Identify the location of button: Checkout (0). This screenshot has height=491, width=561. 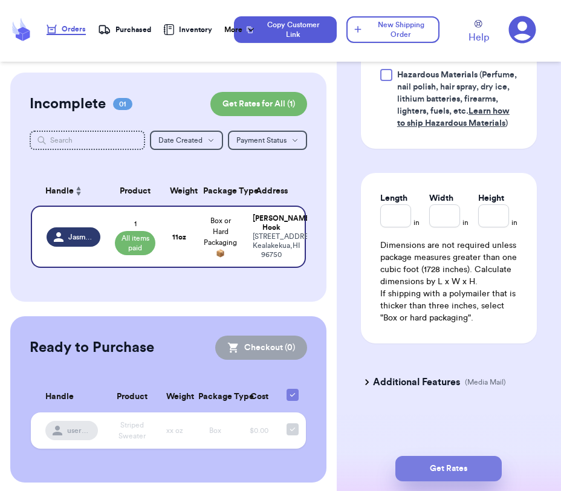
(261, 347).